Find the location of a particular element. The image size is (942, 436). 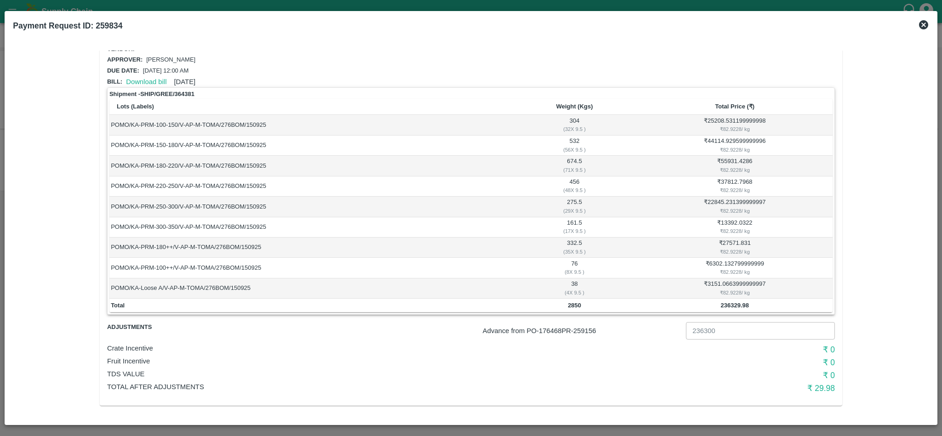

p: Crate Incentive is located at coordinates (349, 348).